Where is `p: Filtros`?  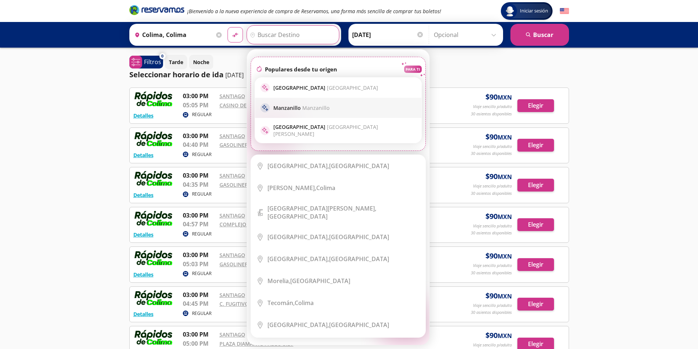
p: Filtros is located at coordinates (152, 62).